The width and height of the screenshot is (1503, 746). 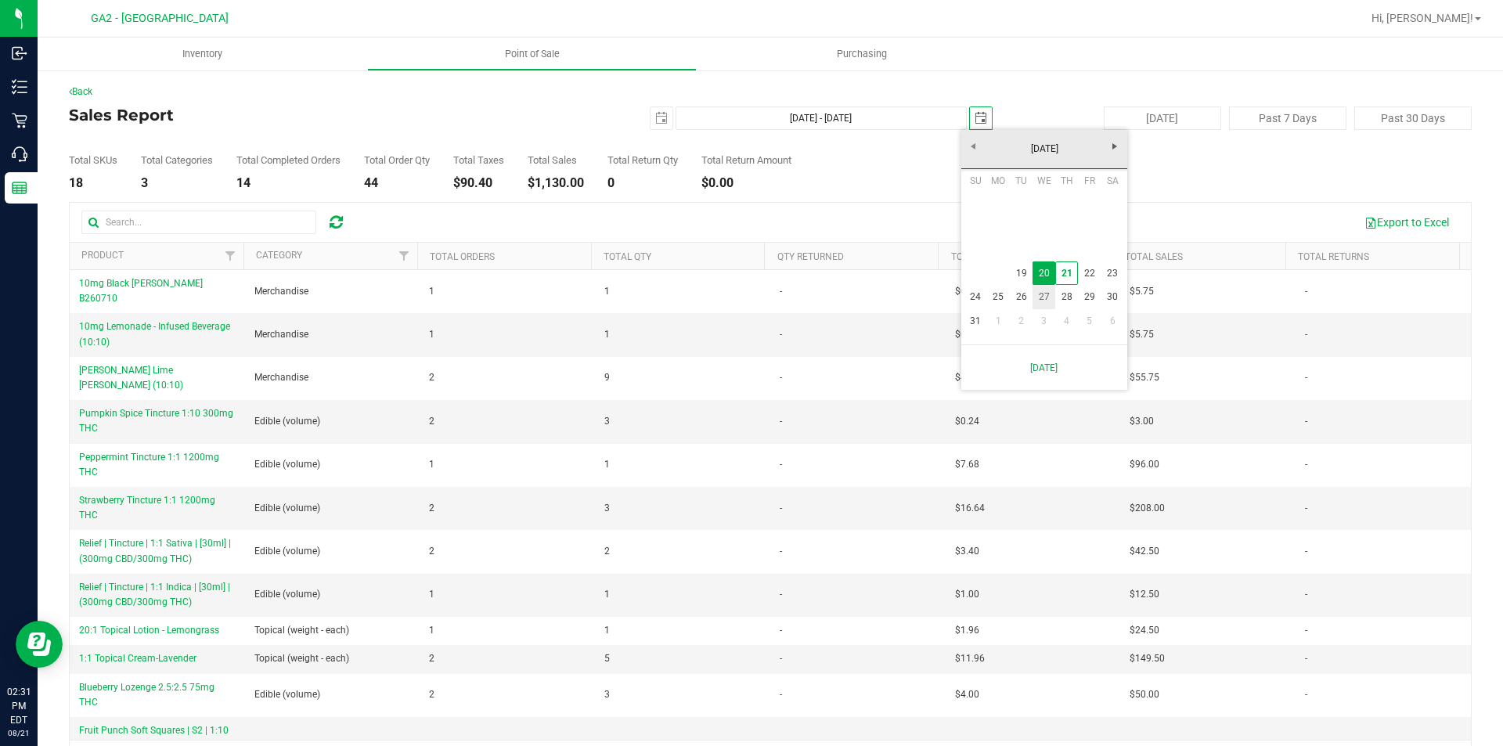 I want to click on span: 5, so click(x=607, y=659).